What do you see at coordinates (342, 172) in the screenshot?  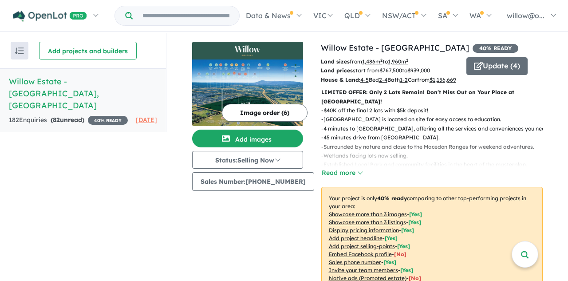 I see `button: Read more` at bounding box center [342, 172].